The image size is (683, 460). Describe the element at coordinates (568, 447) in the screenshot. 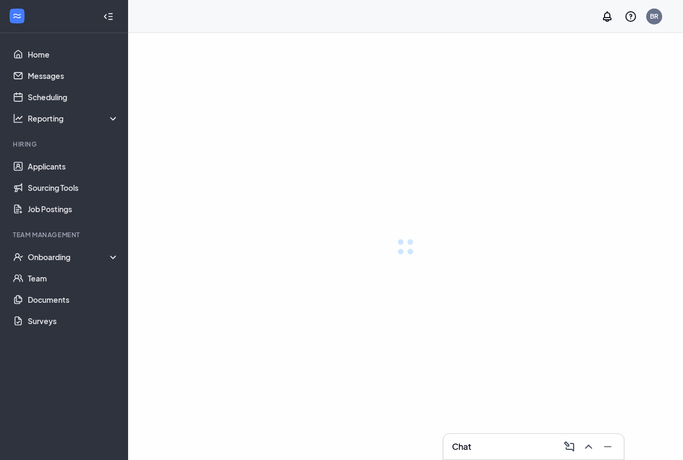

I see `button: ComposeMessage` at that location.